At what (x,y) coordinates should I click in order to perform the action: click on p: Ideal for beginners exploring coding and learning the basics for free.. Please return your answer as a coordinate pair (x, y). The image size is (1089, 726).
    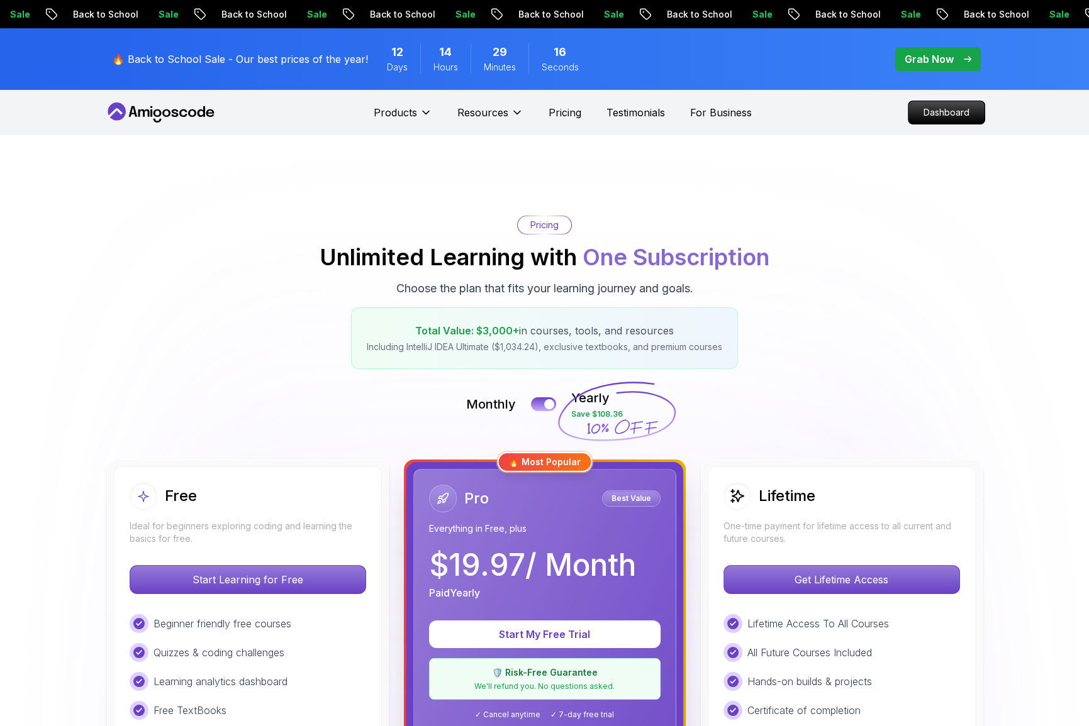
    Looking at the image, I should click on (248, 533).